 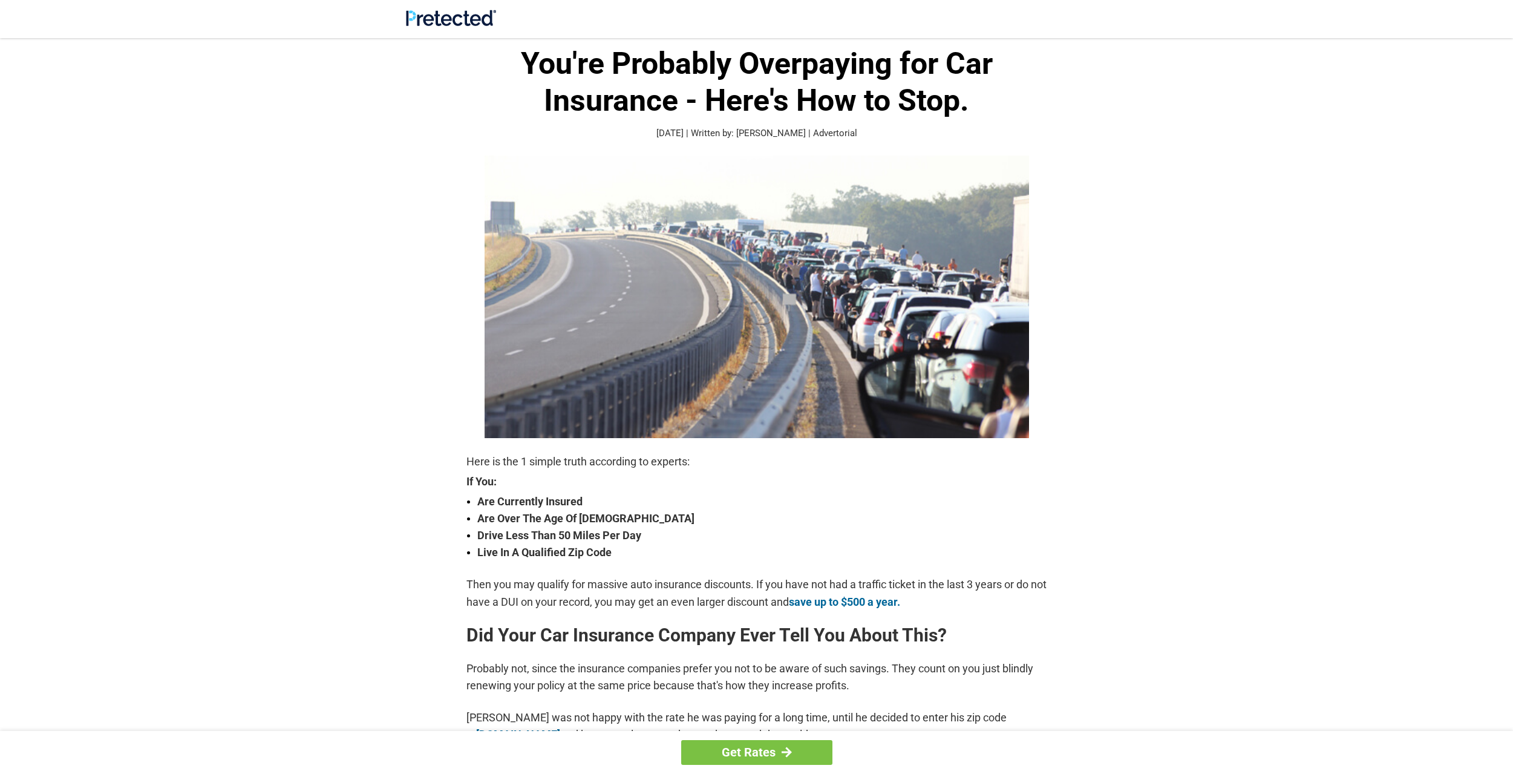 I want to click on p: Then you may qualify for massive auto insurance discounts. If you have not had a traffic ticket i..., so click(x=757, y=593).